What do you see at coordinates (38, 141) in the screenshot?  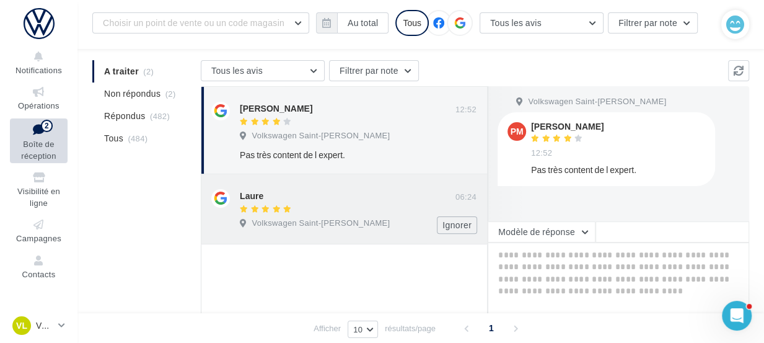 I see `a: Boîte de réception2` at bounding box center [38, 141].